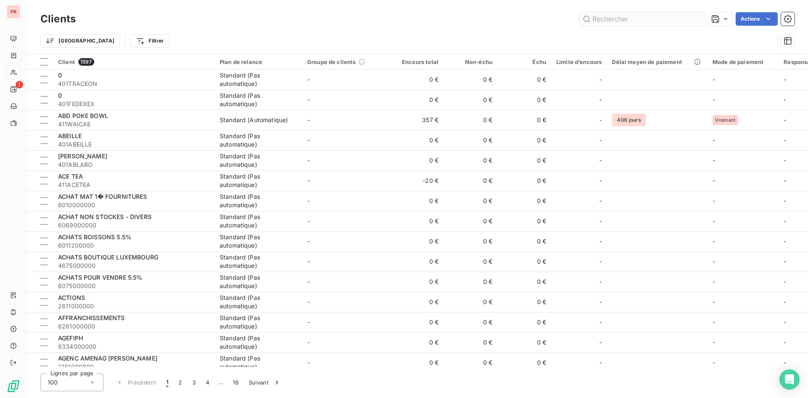 This screenshot has height=398, width=808. I want to click on button: Précédent, so click(136, 382).